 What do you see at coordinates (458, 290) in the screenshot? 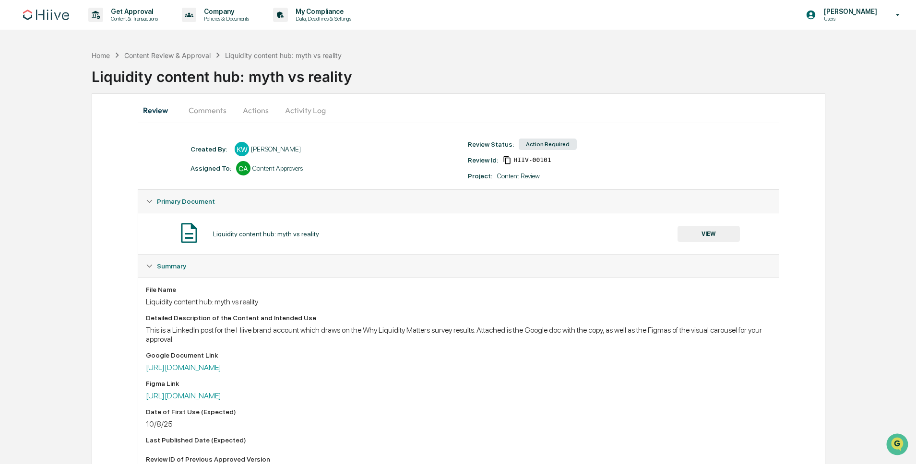
I see `div: File Name` at bounding box center [458, 290].